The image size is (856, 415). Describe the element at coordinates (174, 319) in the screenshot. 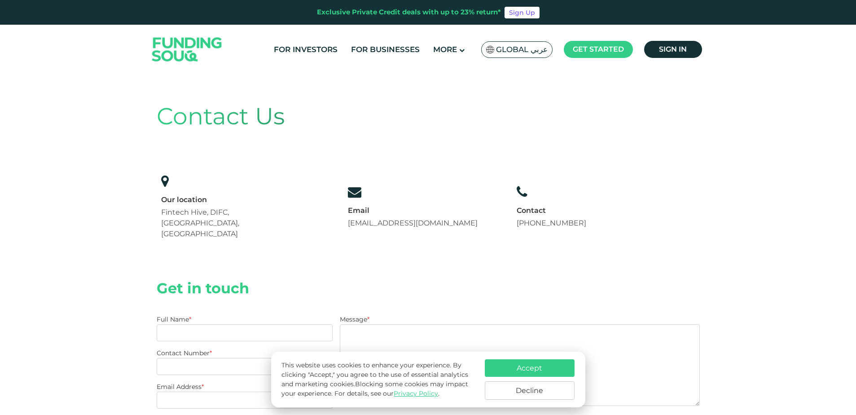

I see `label: Full Name` at that location.